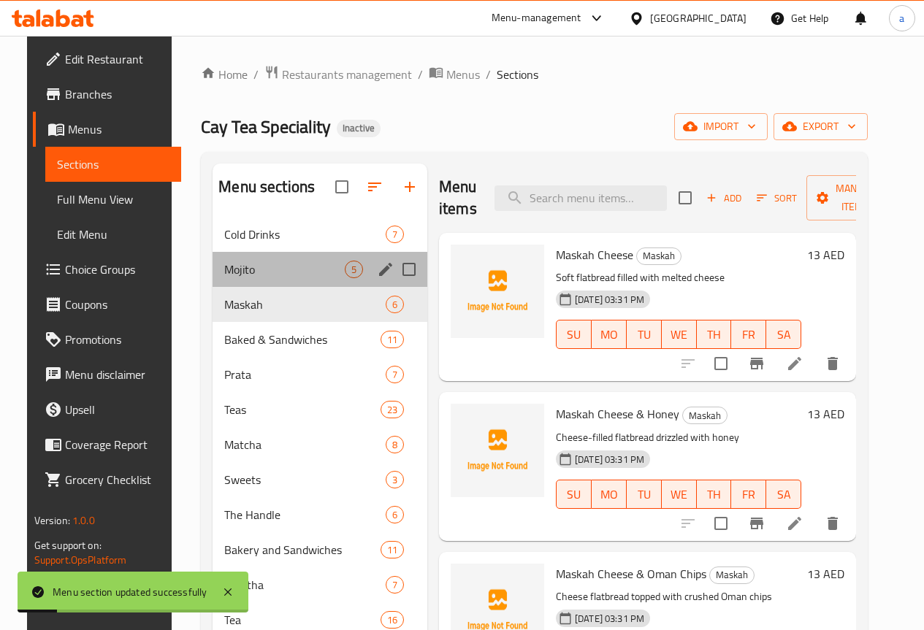  Describe the element at coordinates (534, 75) in the screenshot. I see `nav: breadcrumb` at that location.